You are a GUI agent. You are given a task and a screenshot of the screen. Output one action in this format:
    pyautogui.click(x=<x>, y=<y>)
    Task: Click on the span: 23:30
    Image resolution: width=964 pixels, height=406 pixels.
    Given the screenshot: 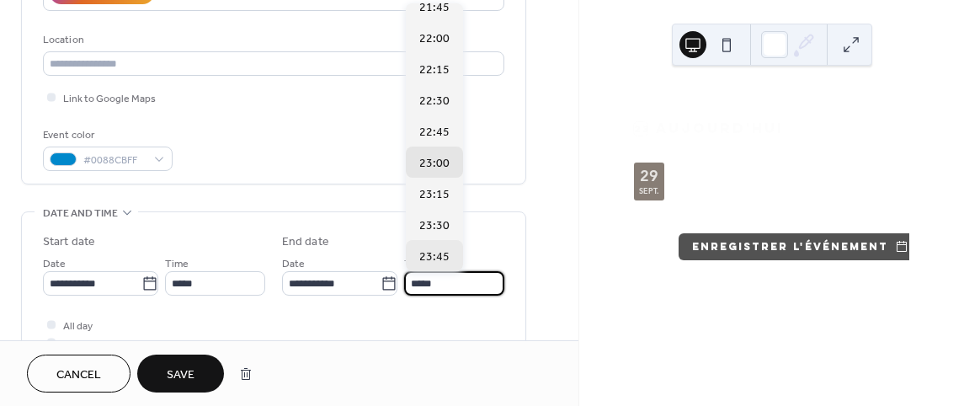 What is the action you would take?
    pyautogui.click(x=434, y=226)
    